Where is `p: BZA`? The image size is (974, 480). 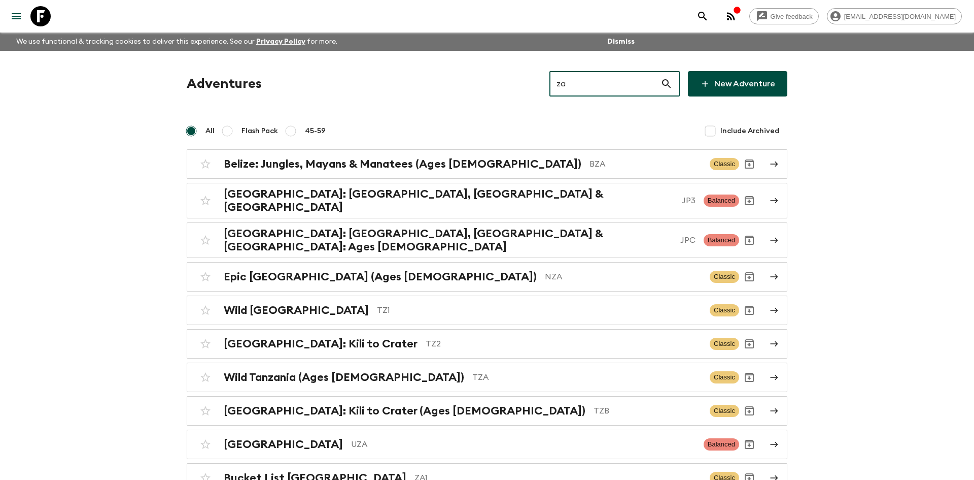 p: BZA is located at coordinates (646, 164).